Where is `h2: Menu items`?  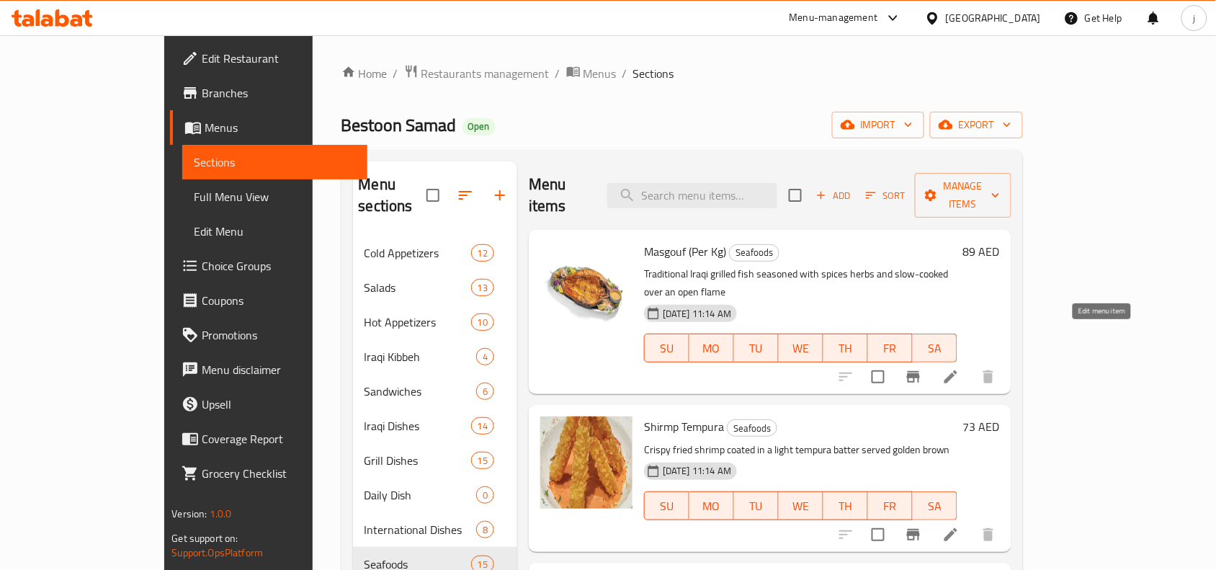 h2: Menu items is located at coordinates (559, 195).